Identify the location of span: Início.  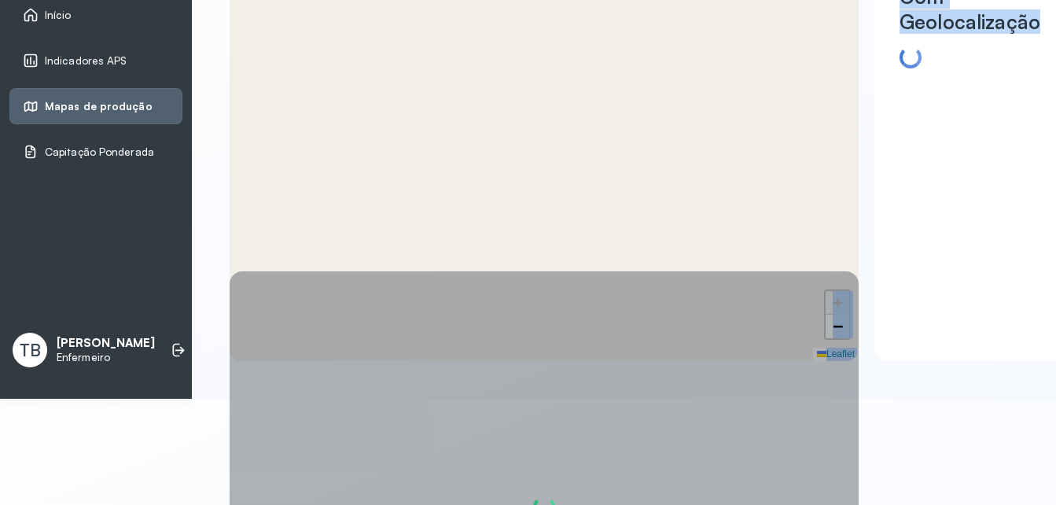
(58, 15).